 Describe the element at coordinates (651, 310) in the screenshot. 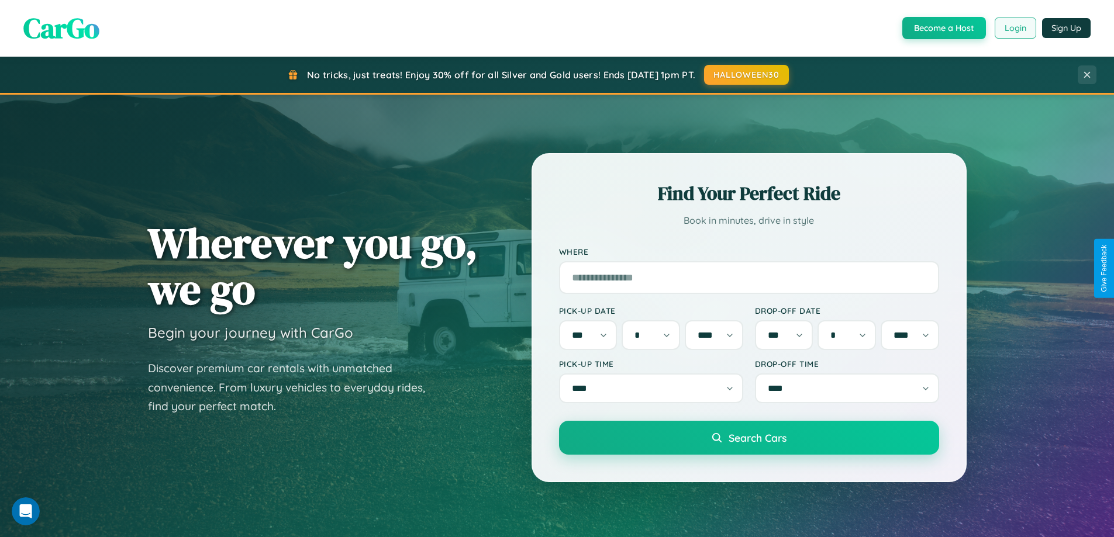

I see `label: Pick-up Date` at that location.